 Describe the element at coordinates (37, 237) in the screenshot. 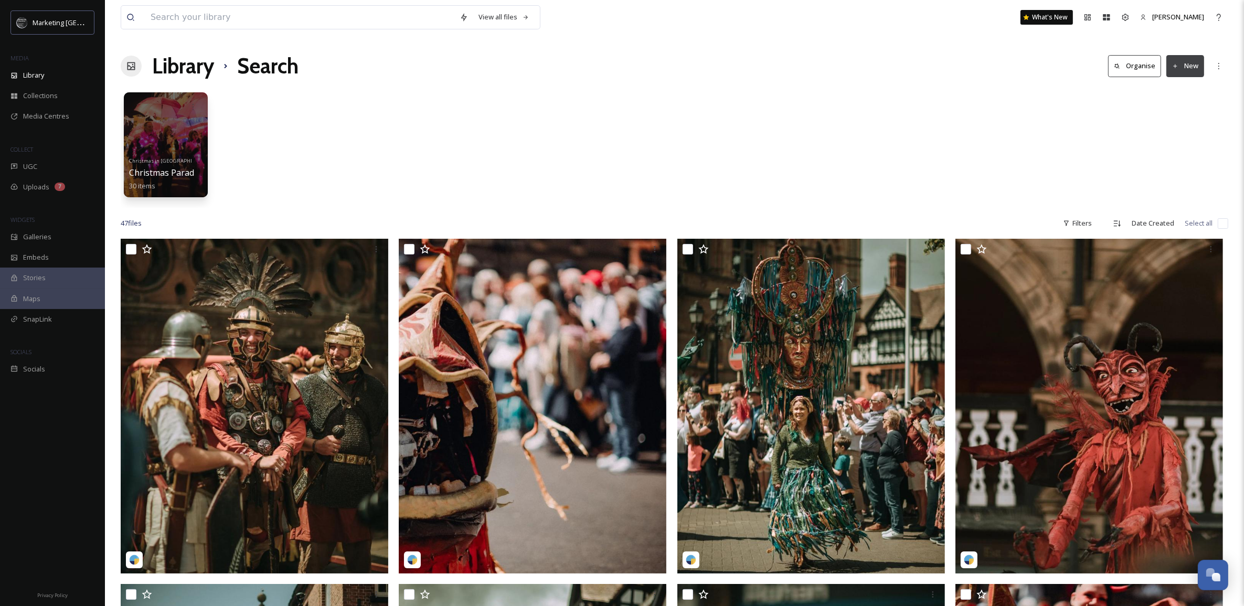

I see `span: Galleries` at that location.